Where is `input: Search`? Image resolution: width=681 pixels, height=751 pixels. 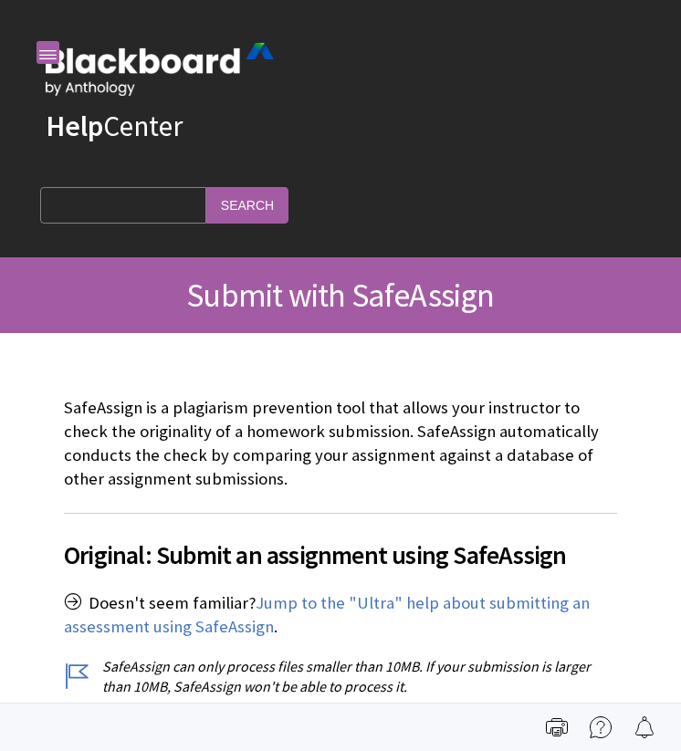
input: Search is located at coordinates (247, 204).